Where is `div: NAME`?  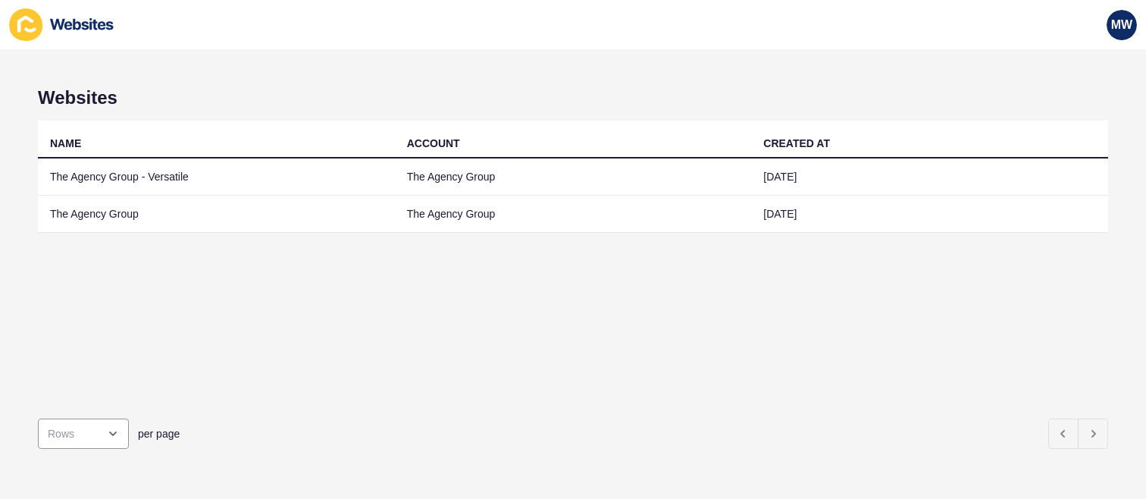 div: NAME is located at coordinates (65, 143).